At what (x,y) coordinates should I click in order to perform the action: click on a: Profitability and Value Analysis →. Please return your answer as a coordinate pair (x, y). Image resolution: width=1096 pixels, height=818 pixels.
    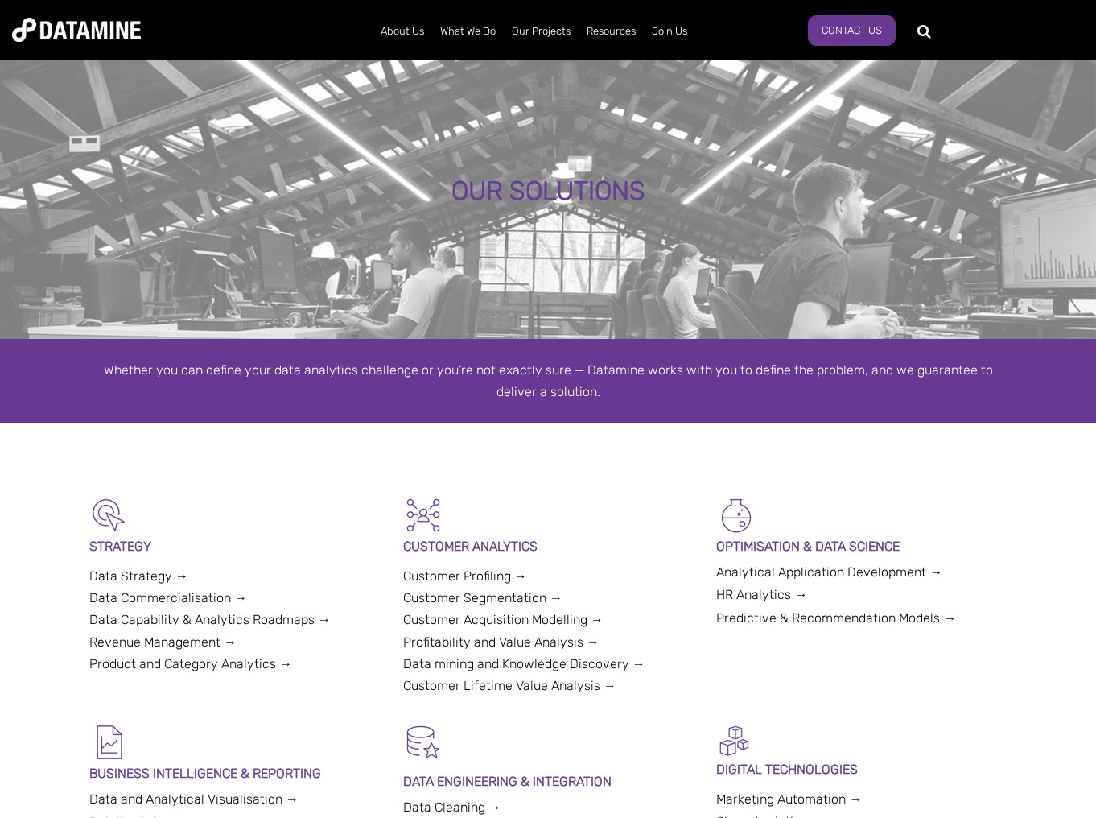
    Looking at the image, I should click on (501, 641).